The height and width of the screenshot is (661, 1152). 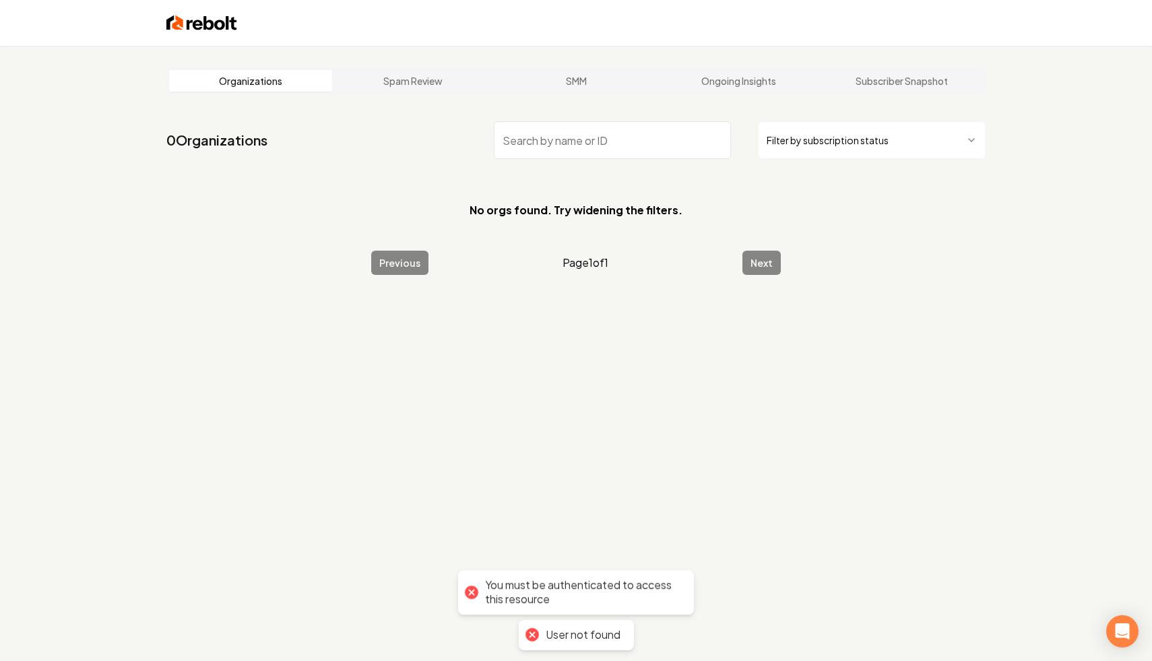 What do you see at coordinates (901, 81) in the screenshot?
I see `a: Subscriber Snapshot` at bounding box center [901, 81].